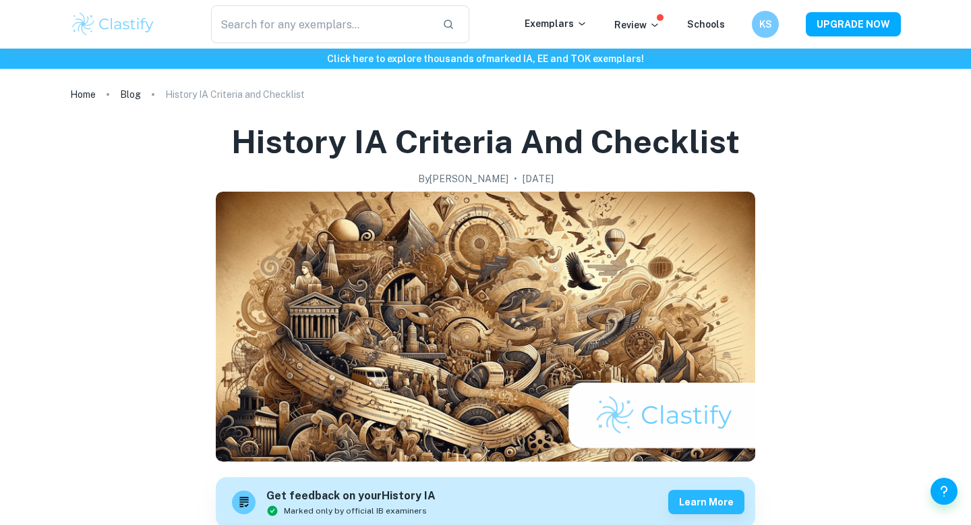 The height and width of the screenshot is (525, 971). What do you see at coordinates (638, 25) in the screenshot?
I see `p: Review` at bounding box center [638, 25].